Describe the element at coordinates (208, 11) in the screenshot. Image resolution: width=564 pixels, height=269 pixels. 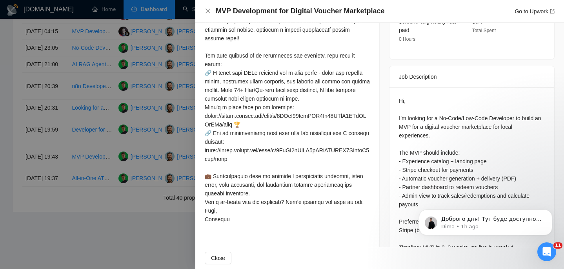
I see `span: close` at that location.